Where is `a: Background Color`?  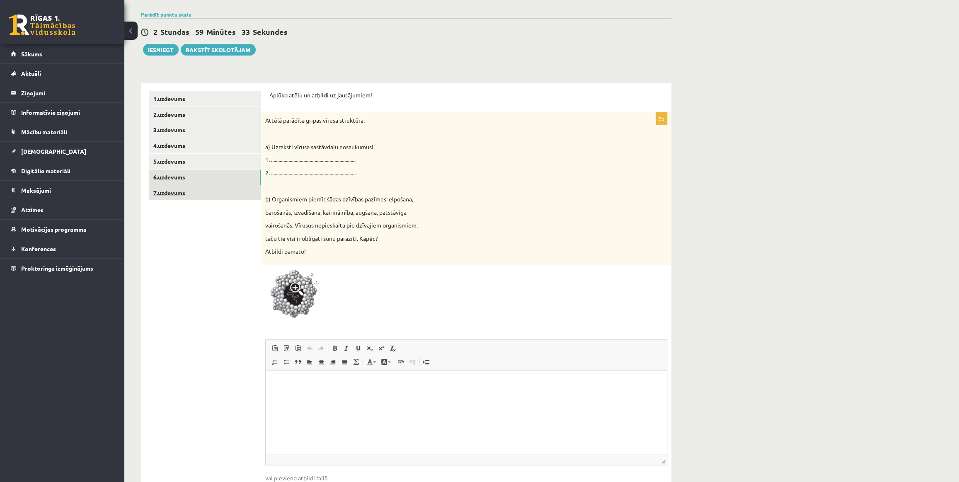 a: Background Color is located at coordinates (386, 362).